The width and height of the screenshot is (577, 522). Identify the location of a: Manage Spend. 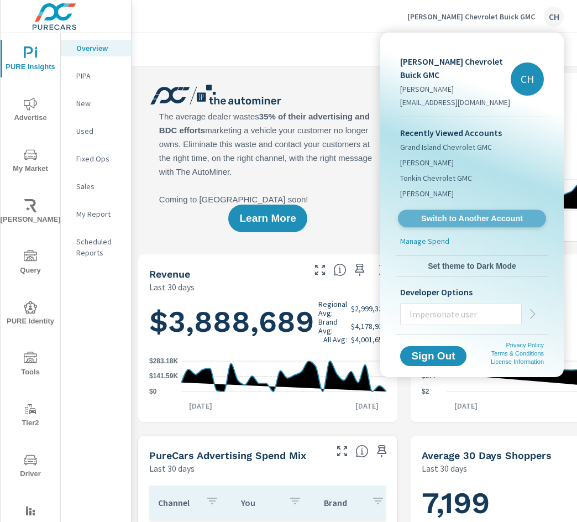
(472, 243).